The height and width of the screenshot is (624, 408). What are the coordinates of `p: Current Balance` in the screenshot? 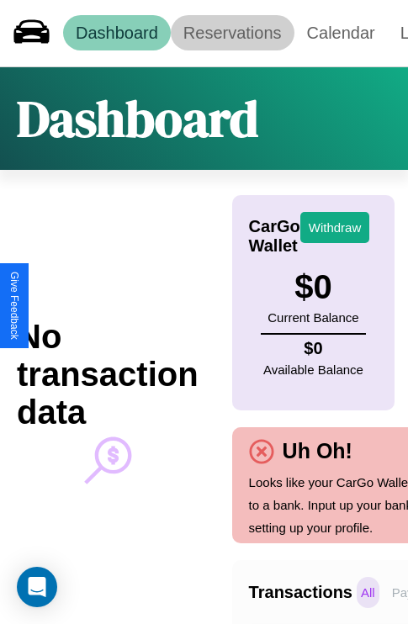 It's located at (313, 317).